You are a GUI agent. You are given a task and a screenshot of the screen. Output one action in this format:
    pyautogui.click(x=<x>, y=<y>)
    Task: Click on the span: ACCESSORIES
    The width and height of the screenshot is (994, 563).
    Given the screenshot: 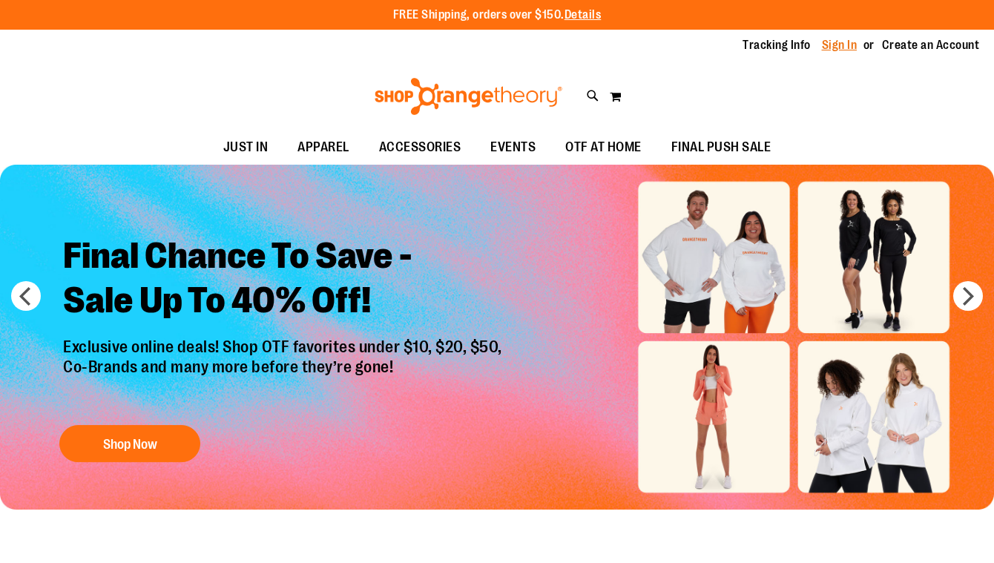 What is the action you would take?
    pyautogui.click(x=420, y=147)
    